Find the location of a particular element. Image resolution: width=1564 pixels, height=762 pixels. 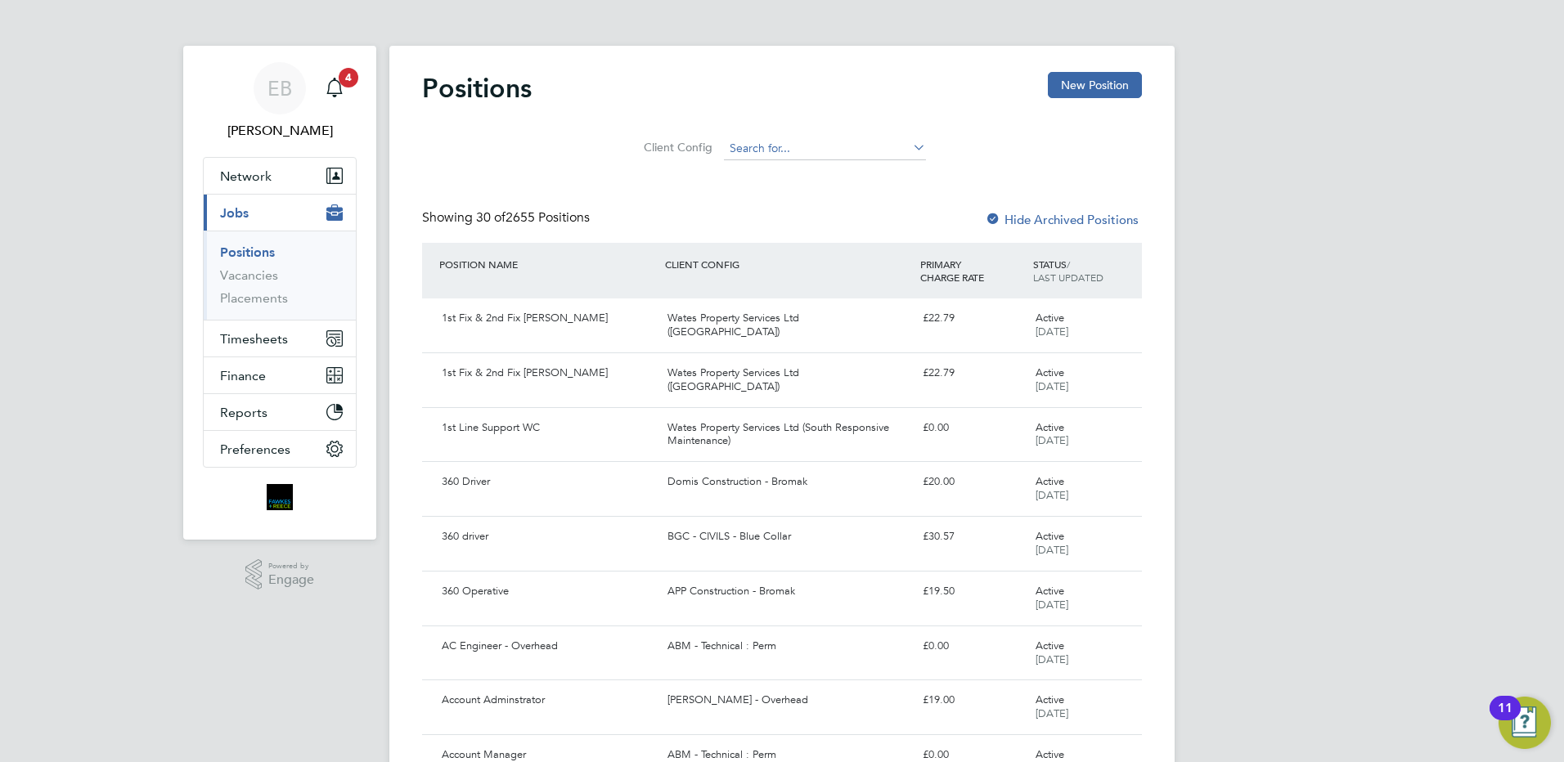

div: Domis Construction - Bromak is located at coordinates (788, 482).